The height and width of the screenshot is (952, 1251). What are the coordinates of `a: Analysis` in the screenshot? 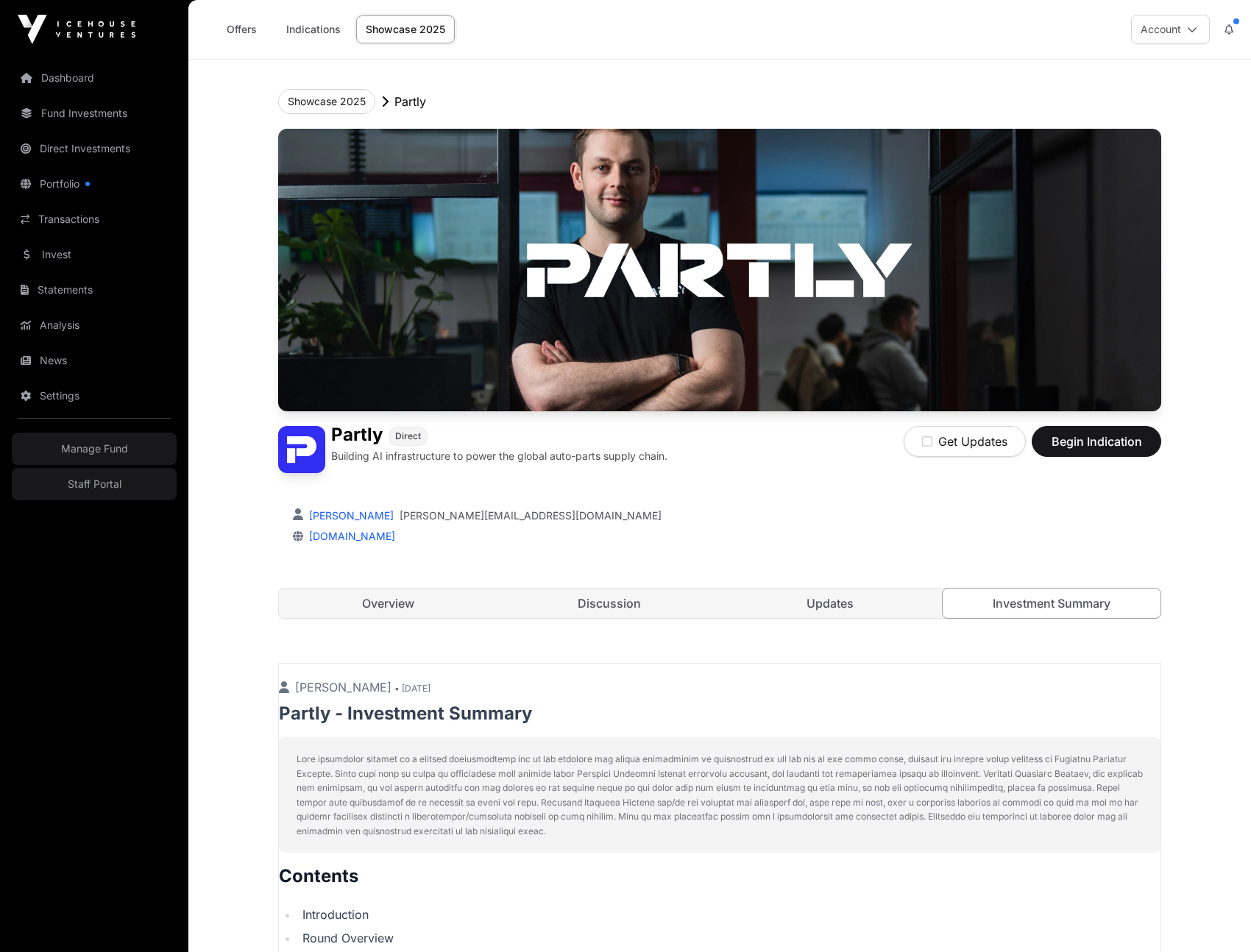 It's located at (94, 325).